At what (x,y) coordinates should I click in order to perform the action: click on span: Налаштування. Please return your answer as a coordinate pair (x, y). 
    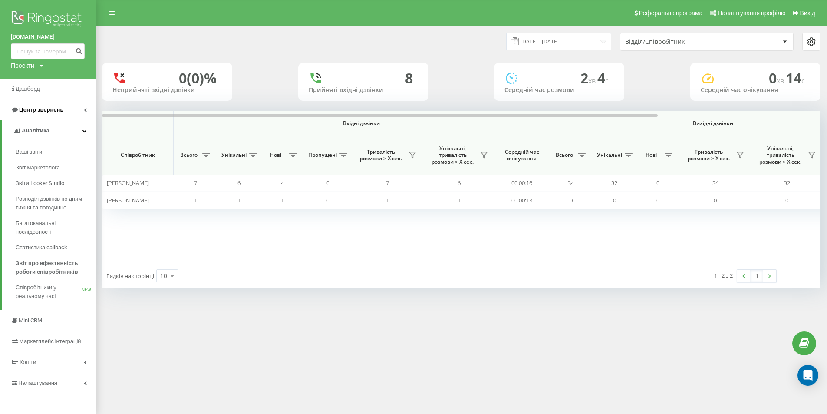
    Looking at the image, I should click on (38, 383).